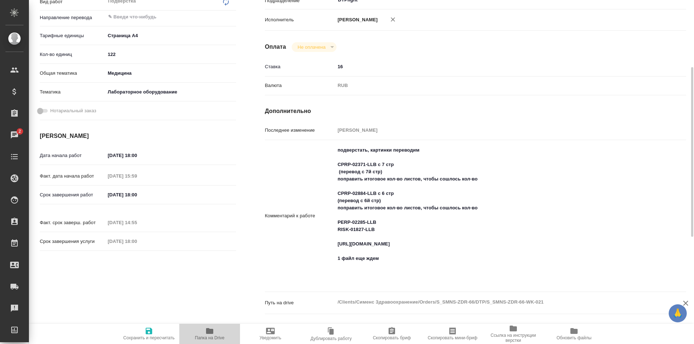  I want to click on p: Последнее изменение, so click(300, 130).